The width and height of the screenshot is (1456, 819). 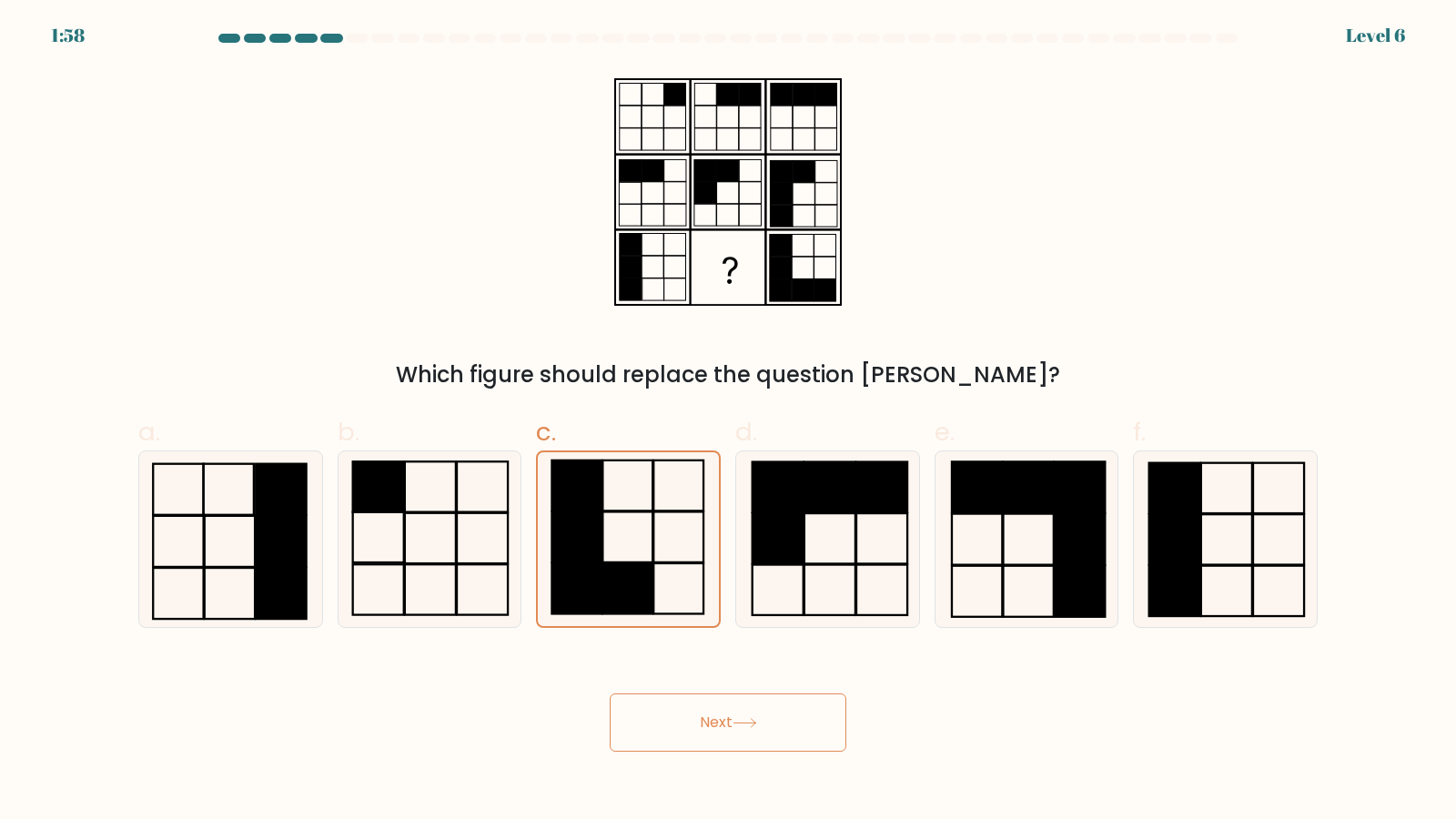 What do you see at coordinates (149, 432) in the screenshot?
I see `span: a.` at bounding box center [149, 432].